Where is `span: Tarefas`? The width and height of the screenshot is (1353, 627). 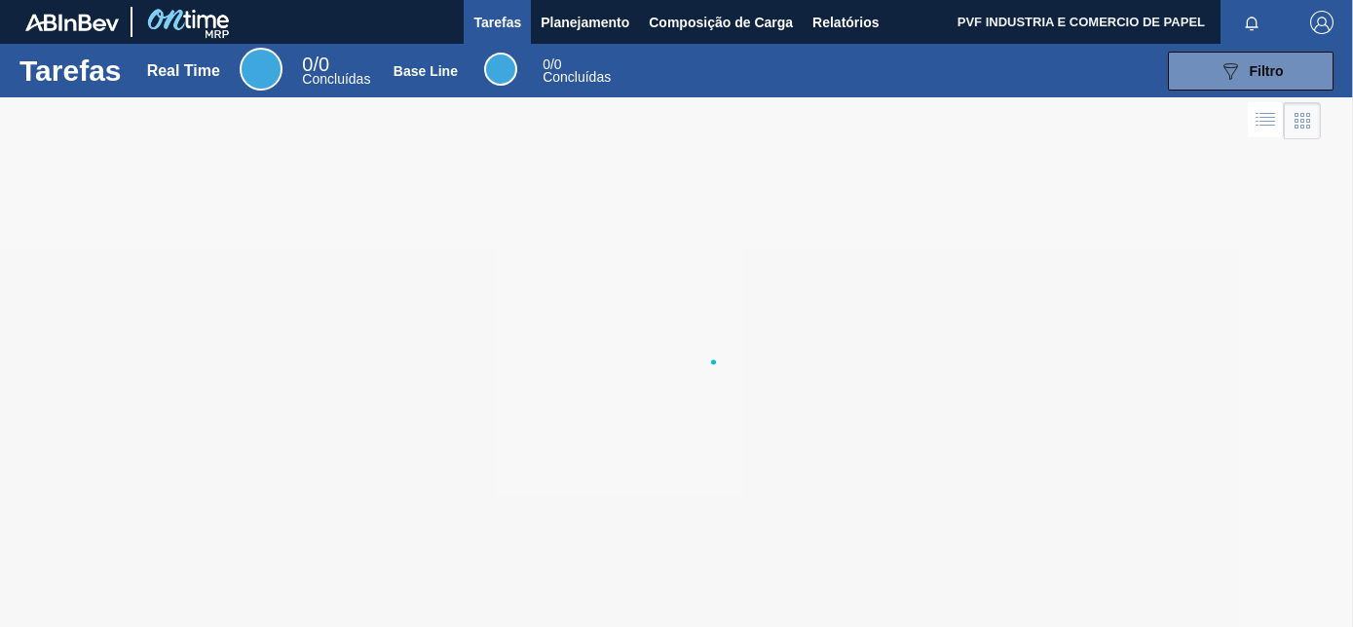
span: Tarefas is located at coordinates (497, 22).